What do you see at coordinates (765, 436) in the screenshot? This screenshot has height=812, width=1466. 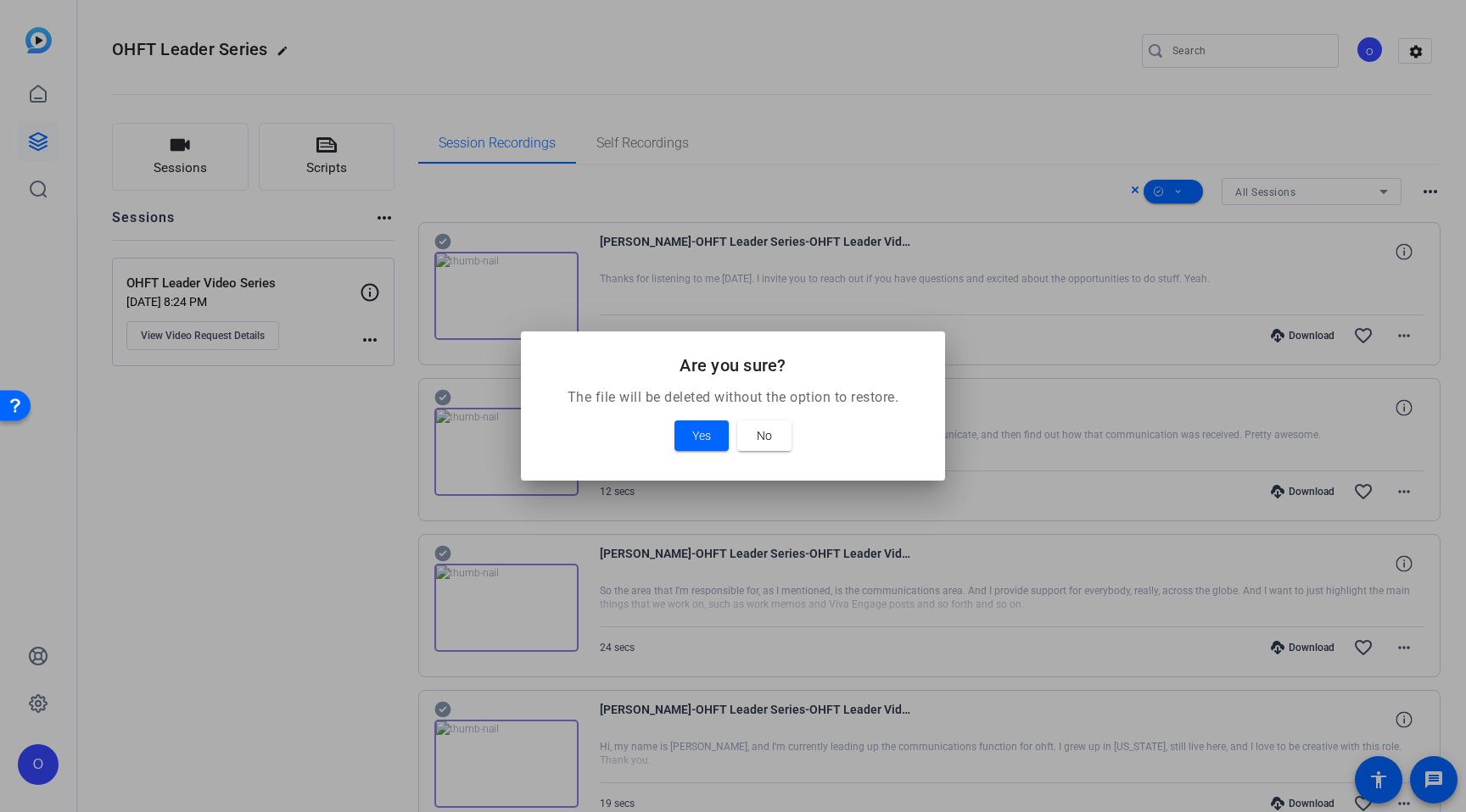 I see `span: No` at bounding box center [765, 436].